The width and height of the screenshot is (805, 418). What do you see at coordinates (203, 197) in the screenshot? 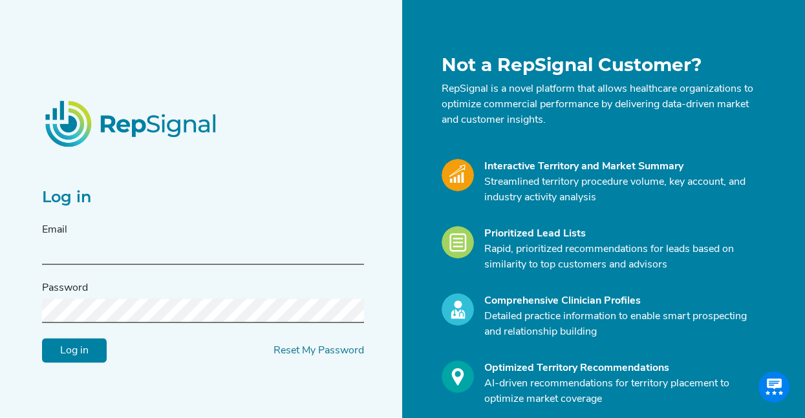
I see `h2: Log in` at bounding box center [203, 197].